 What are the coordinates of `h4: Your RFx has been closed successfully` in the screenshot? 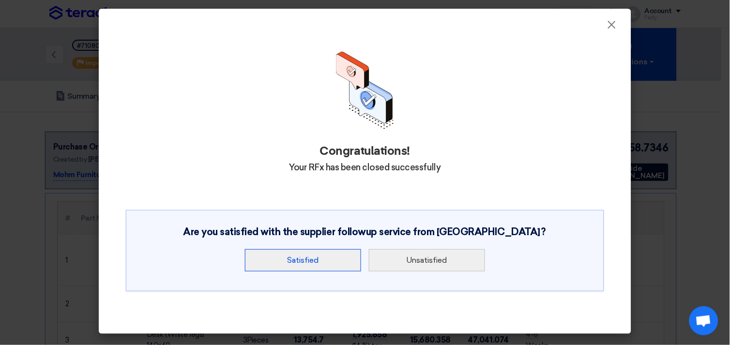 It's located at (365, 167).